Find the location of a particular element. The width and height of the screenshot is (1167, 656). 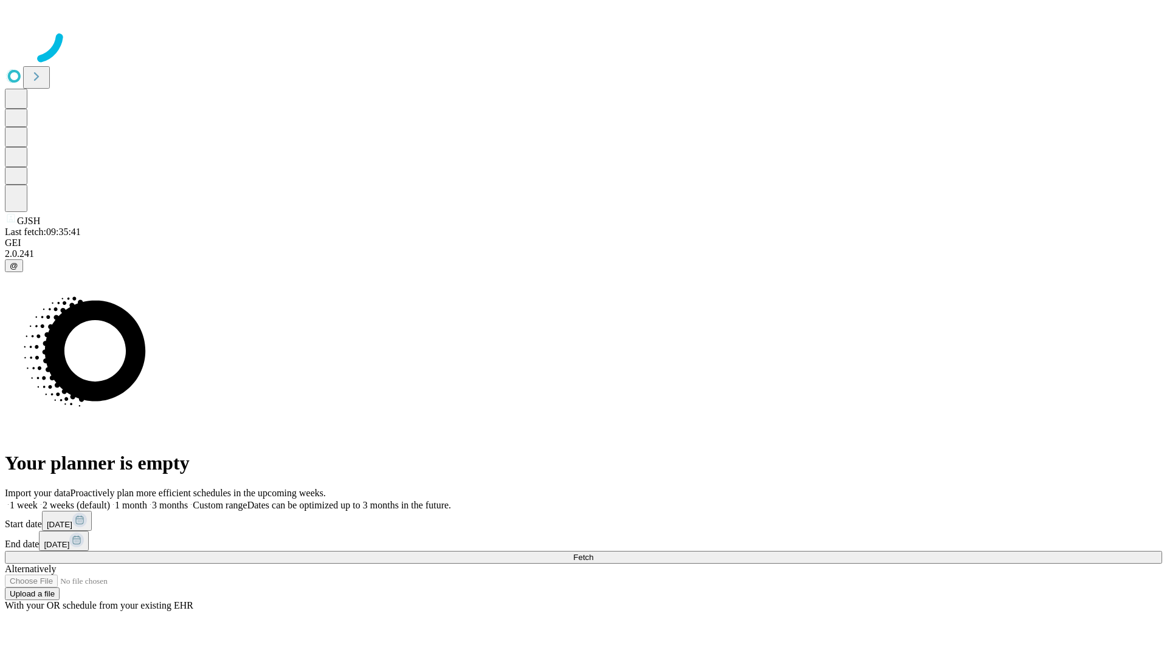

span: 1 month is located at coordinates (131, 505).